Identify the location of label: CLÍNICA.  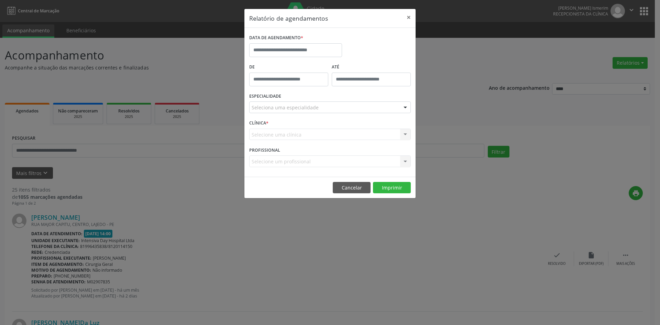
(259, 123).